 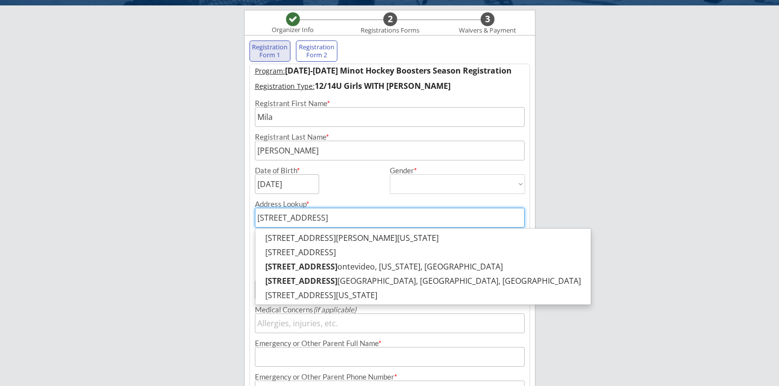 I want to click on div: Address Lookup, so click(x=390, y=204).